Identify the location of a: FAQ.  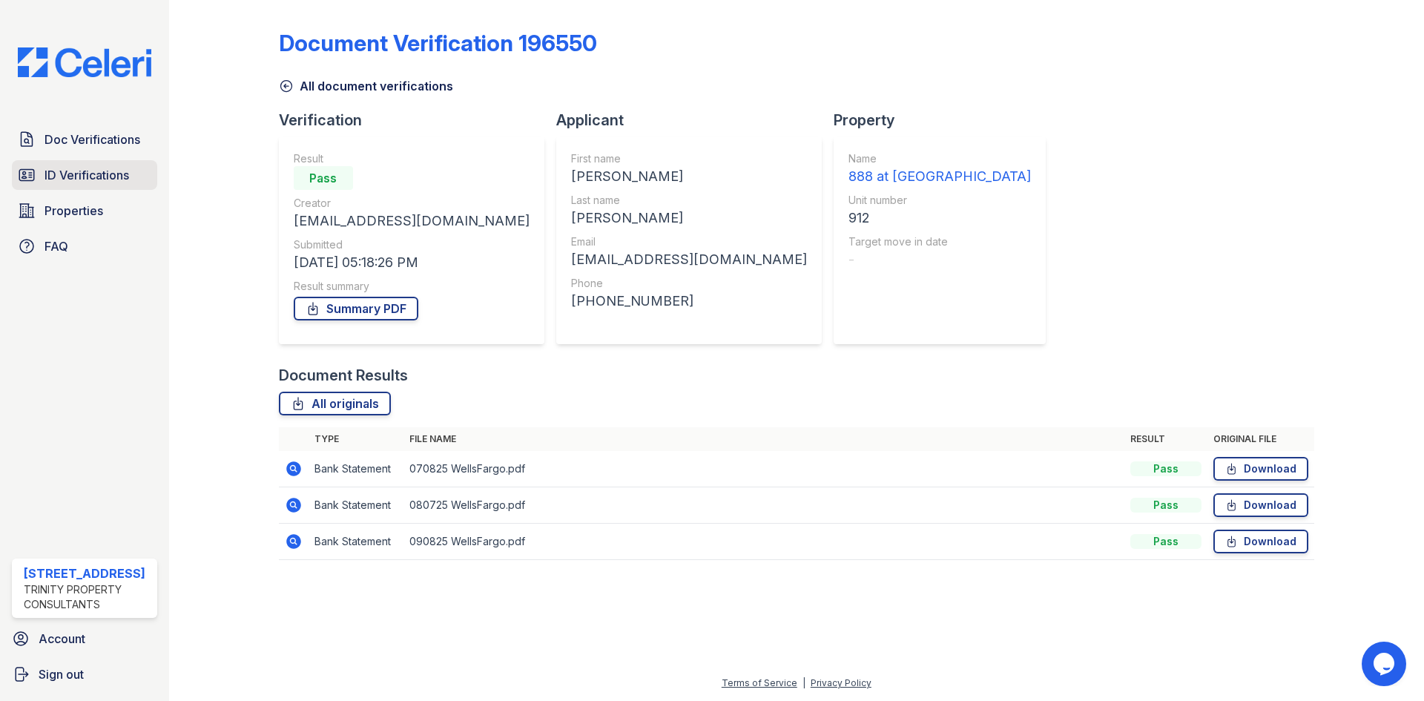
(85, 246).